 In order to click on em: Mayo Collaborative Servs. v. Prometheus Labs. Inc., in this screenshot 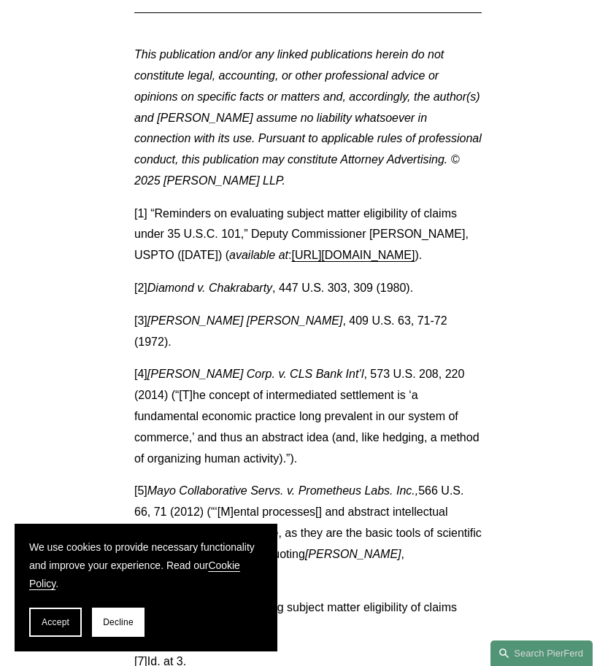, I will do `click(282, 490)`.